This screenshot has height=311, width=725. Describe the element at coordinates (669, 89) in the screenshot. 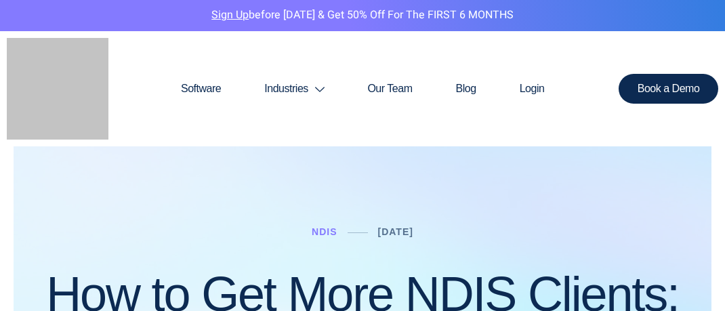

I see `a: Book a Demo` at that location.